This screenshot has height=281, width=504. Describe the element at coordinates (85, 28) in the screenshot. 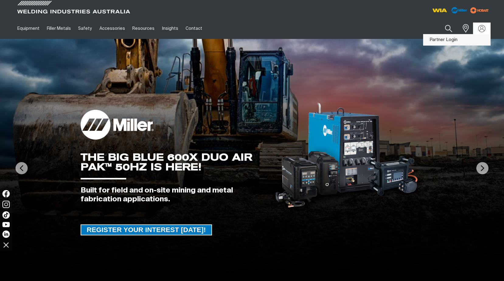

I see `a: Safety` at that location.